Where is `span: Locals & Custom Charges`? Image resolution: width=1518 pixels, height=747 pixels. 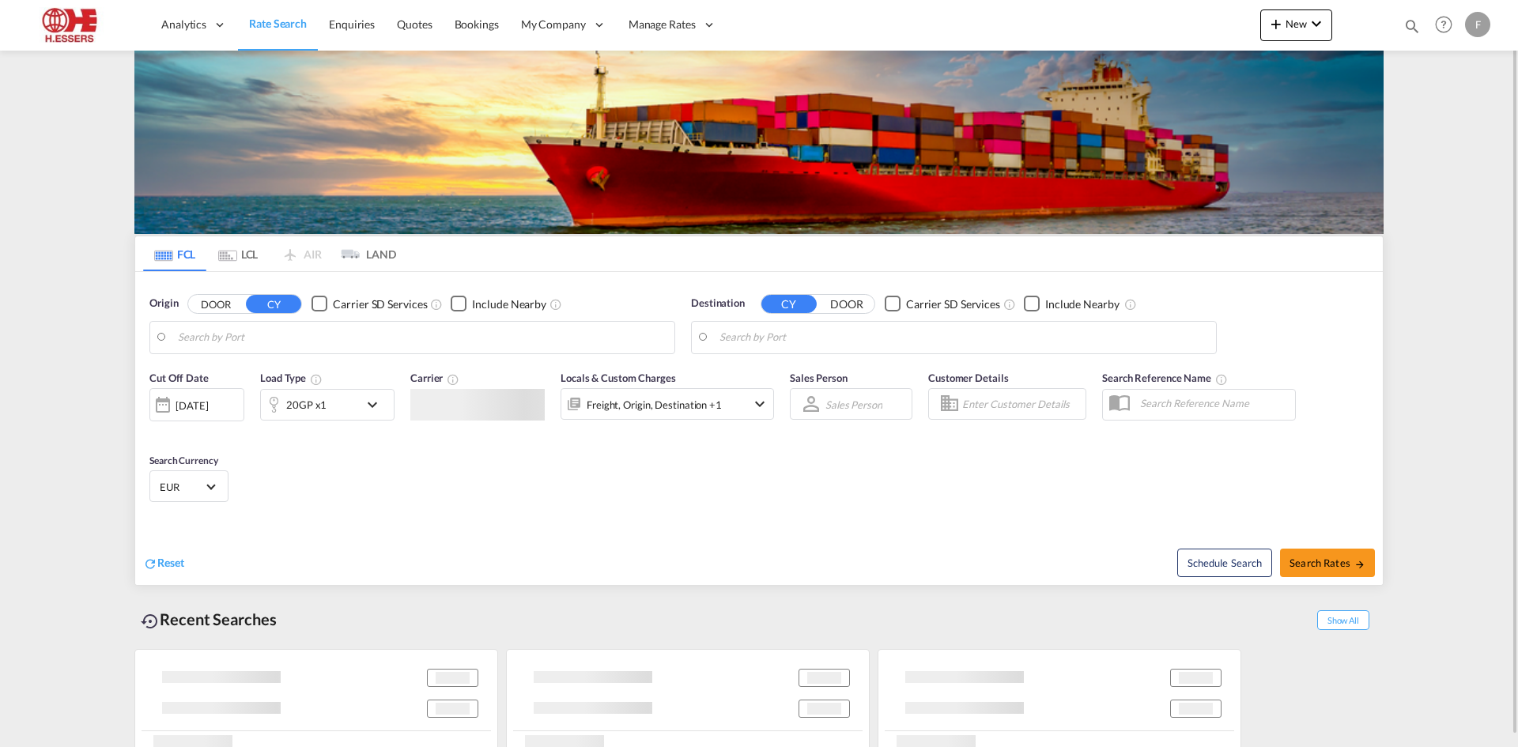
span: Locals & Custom Charges is located at coordinates (618, 378).